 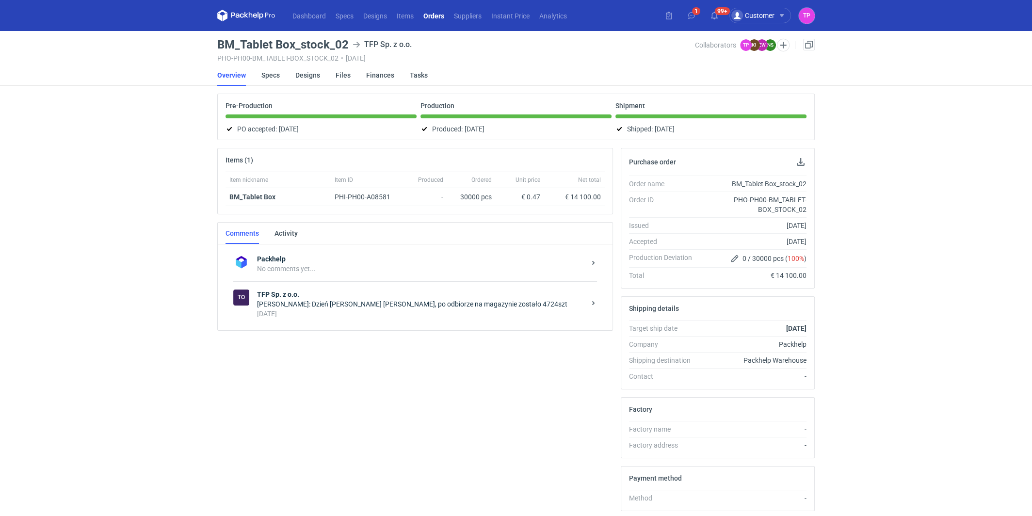 What do you see at coordinates (753, 184) in the screenshot?
I see `div: BM_Tablet Box_stock_02` at bounding box center [753, 184].